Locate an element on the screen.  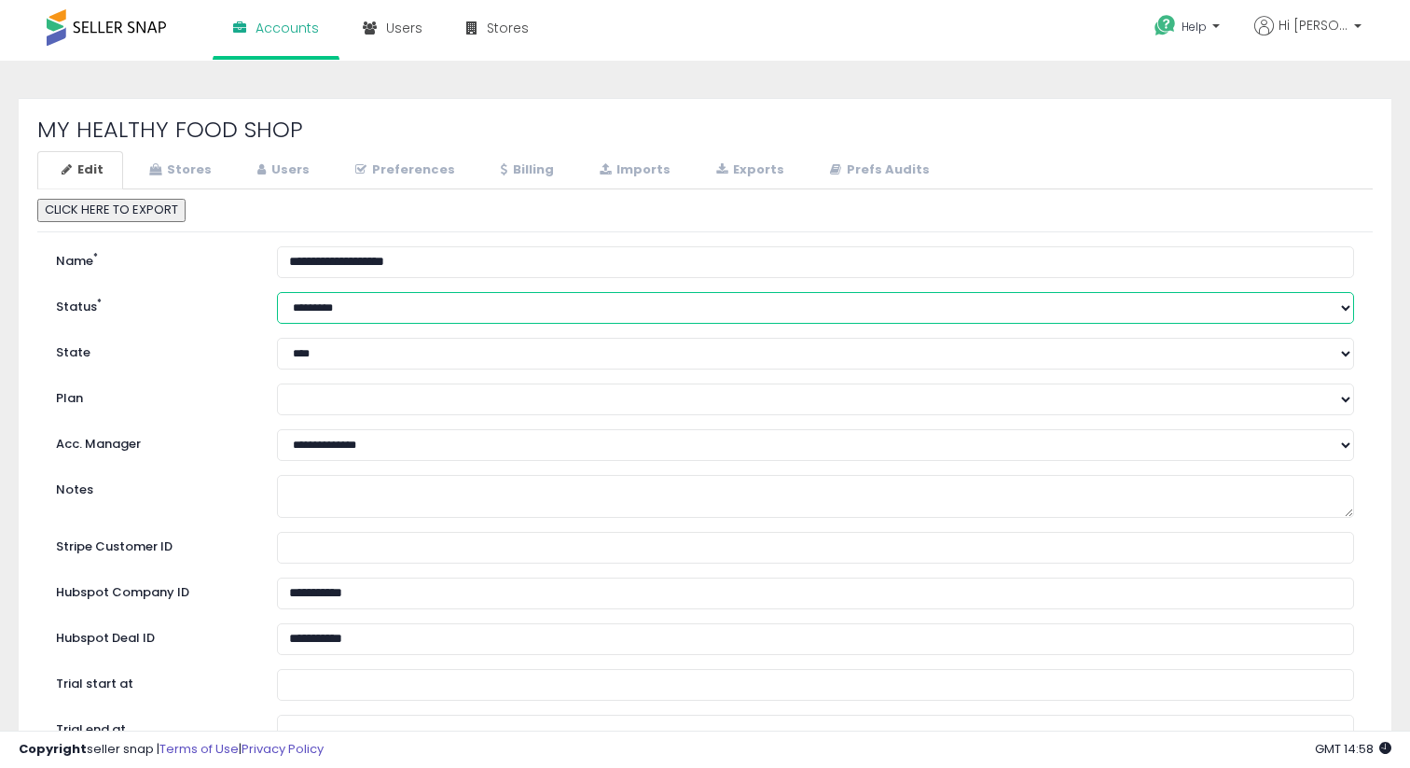
label: Hubspot Deal ID is located at coordinates (152, 635).